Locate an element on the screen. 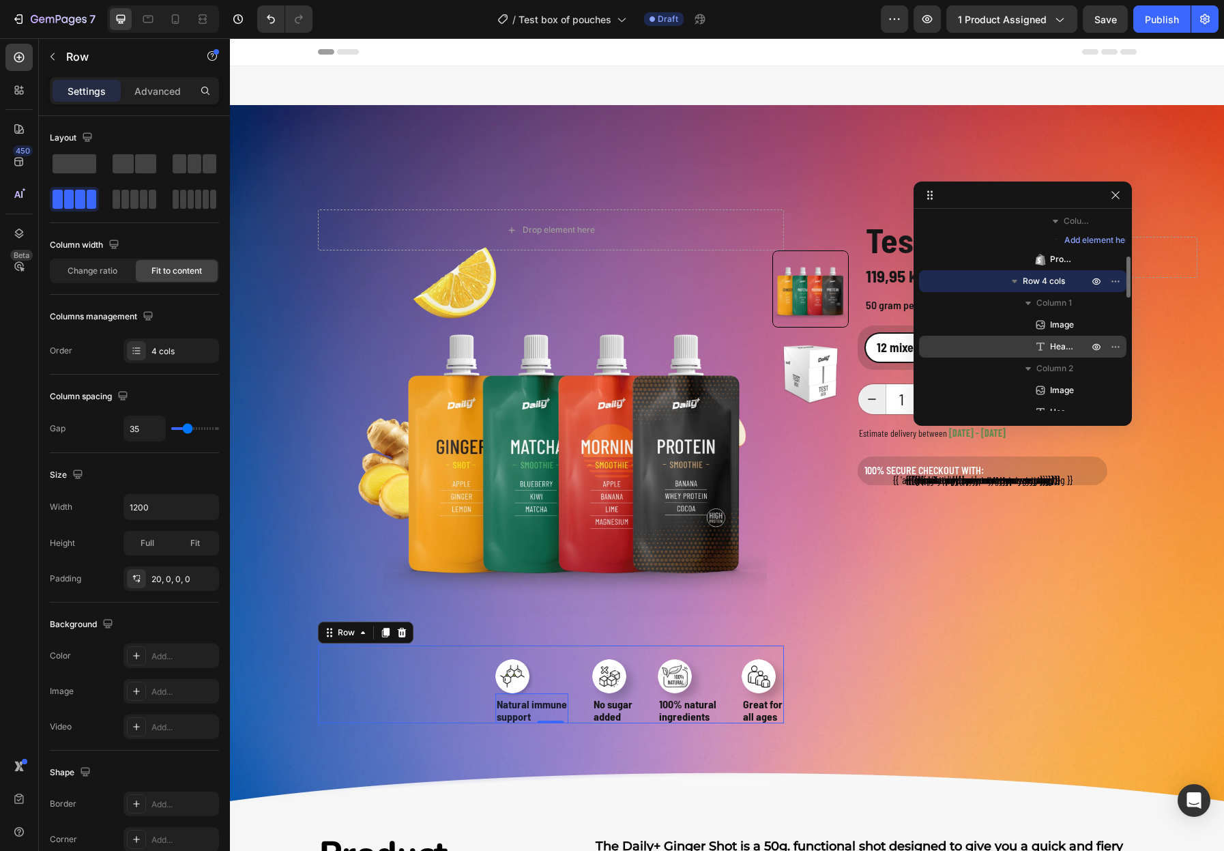 This screenshot has width=1224, height=851. img: gempages_552936396050924659-e7a08e71-3e2d-4d83-872f-81f7817190cb.png is located at coordinates (529, 638).